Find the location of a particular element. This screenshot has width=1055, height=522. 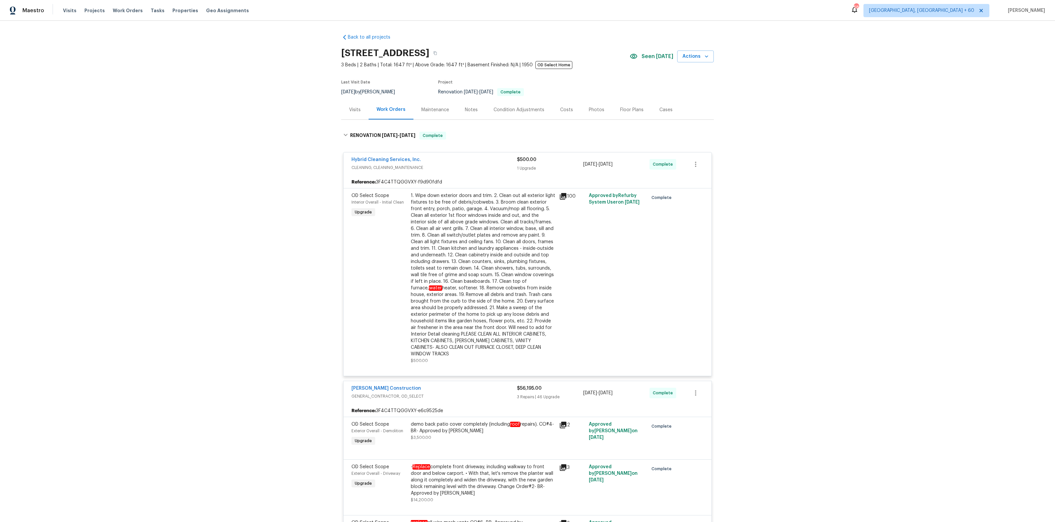

span: Projects is located at coordinates (95, 11).